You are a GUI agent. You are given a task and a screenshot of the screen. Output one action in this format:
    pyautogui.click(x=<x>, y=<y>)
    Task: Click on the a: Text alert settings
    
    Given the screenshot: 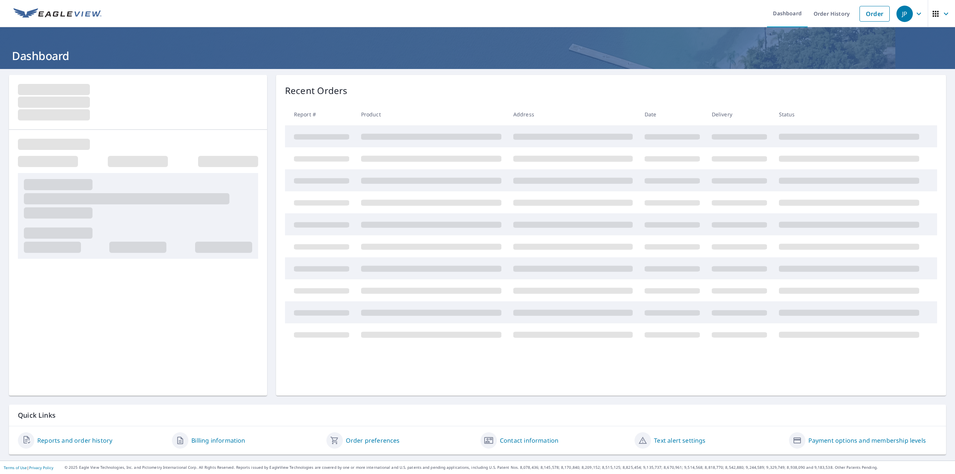 What is the action you would take?
    pyautogui.click(x=679, y=440)
    